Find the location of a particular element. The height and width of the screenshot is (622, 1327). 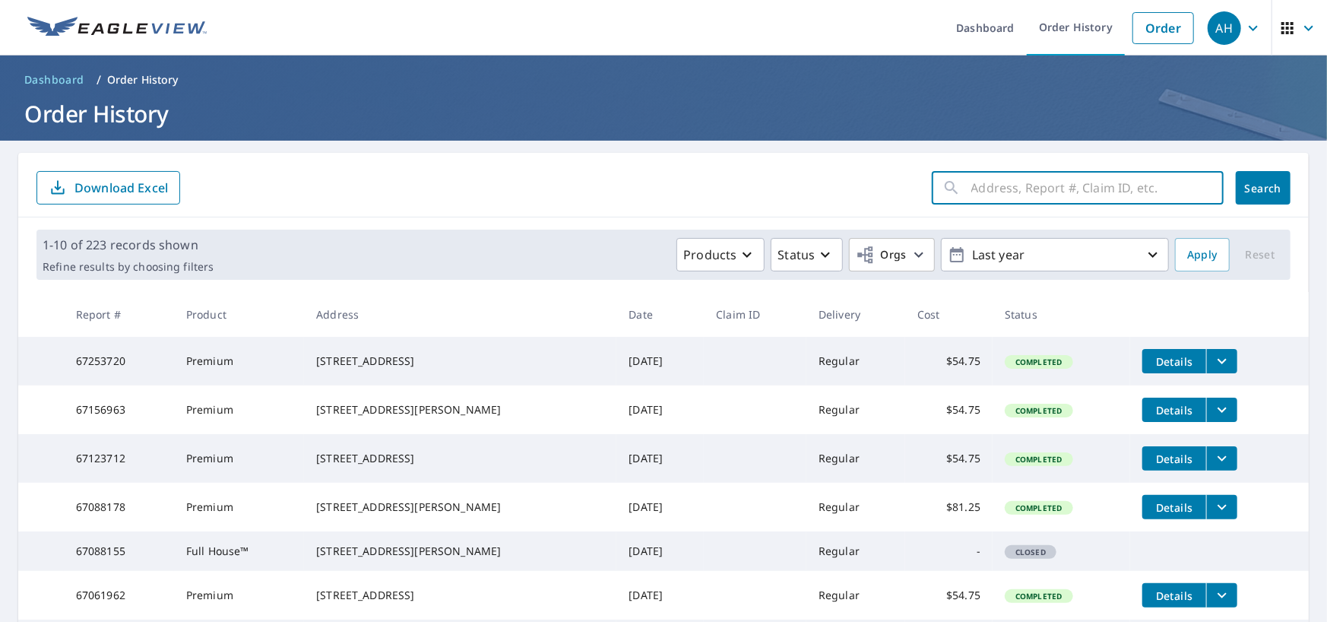

a: Dashboard is located at coordinates (54, 80).